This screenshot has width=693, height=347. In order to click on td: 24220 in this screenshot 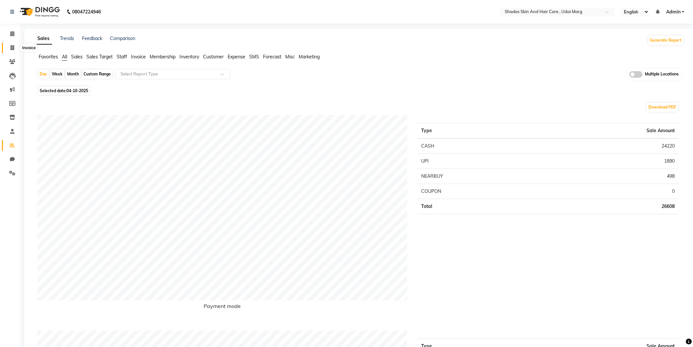, I will do `click(607, 146)`.